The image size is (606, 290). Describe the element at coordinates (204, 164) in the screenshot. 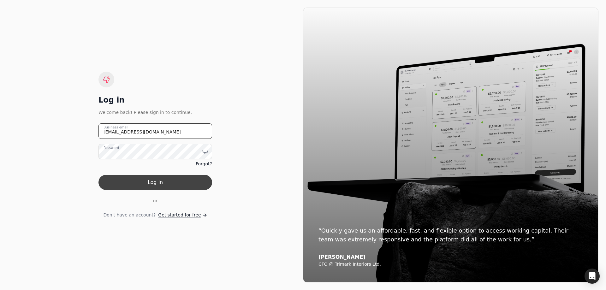

I see `span: Forgot?` at that location.